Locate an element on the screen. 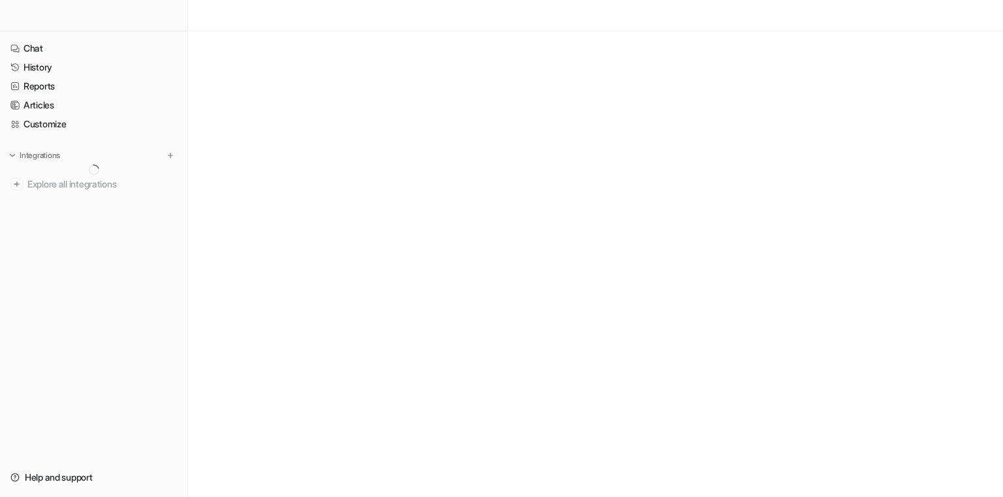 The width and height of the screenshot is (1003, 497). button: Integrations is located at coordinates (35, 155).